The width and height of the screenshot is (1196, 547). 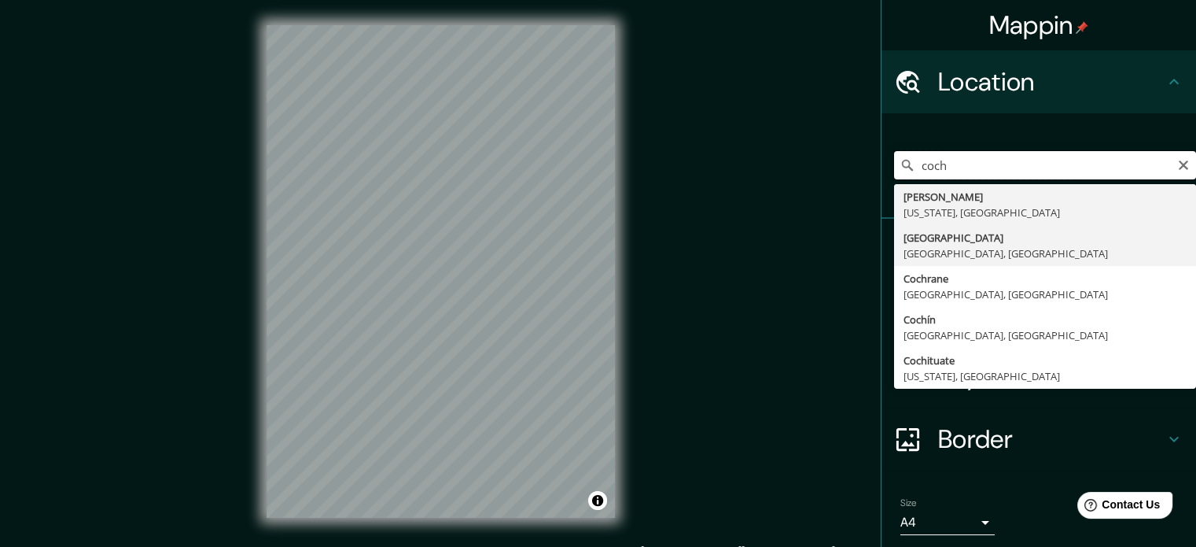 What do you see at coordinates (1051, 439) in the screenshot?
I see `h4: Border` at bounding box center [1051, 439].